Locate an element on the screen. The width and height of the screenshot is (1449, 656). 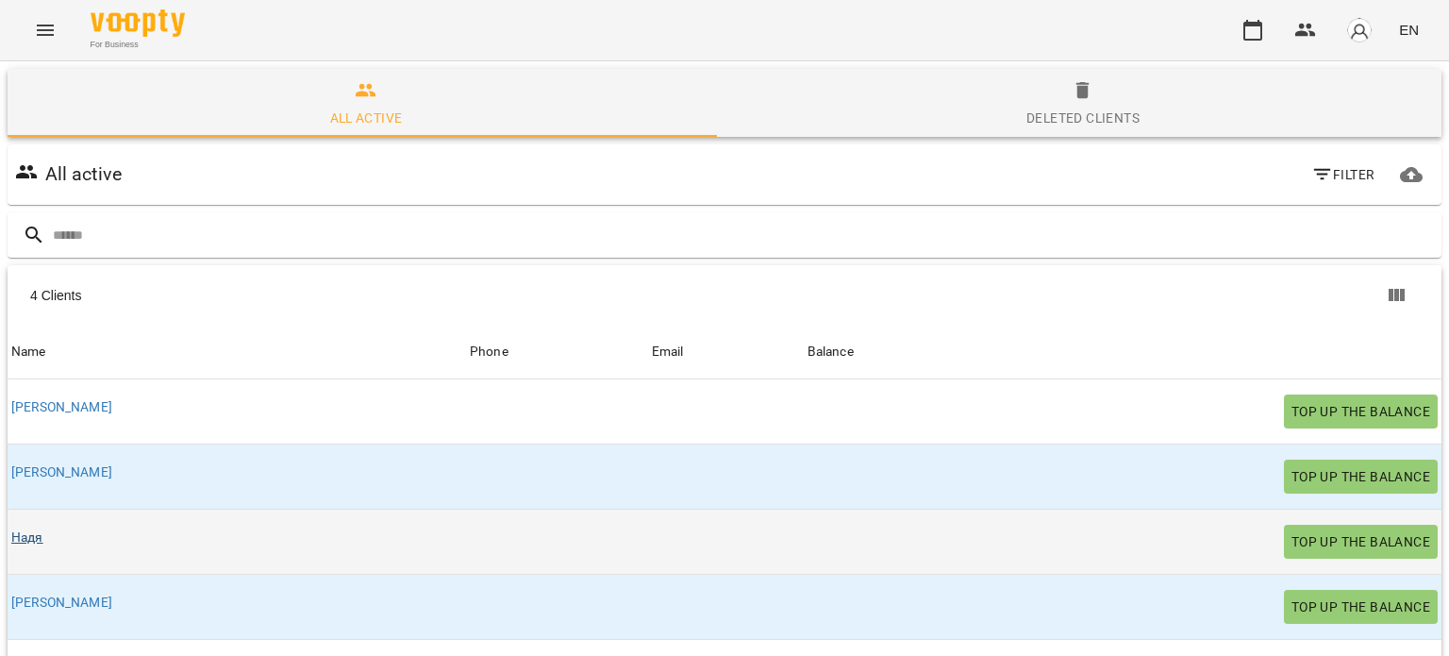
img: Voopty Logo is located at coordinates (138, 23).